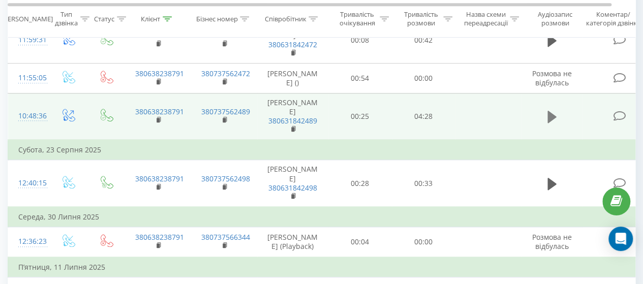 The height and width of the screenshot is (284, 643). What do you see at coordinates (104, 19) in the screenshot?
I see `div: Статус` at bounding box center [104, 19].